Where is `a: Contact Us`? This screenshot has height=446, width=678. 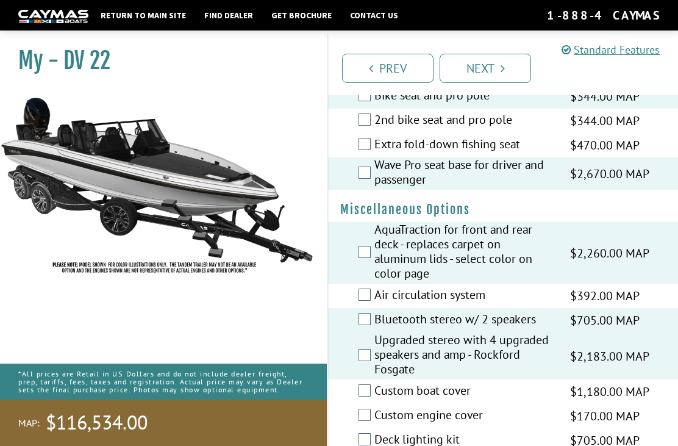
a: Contact Us is located at coordinates (374, 15).